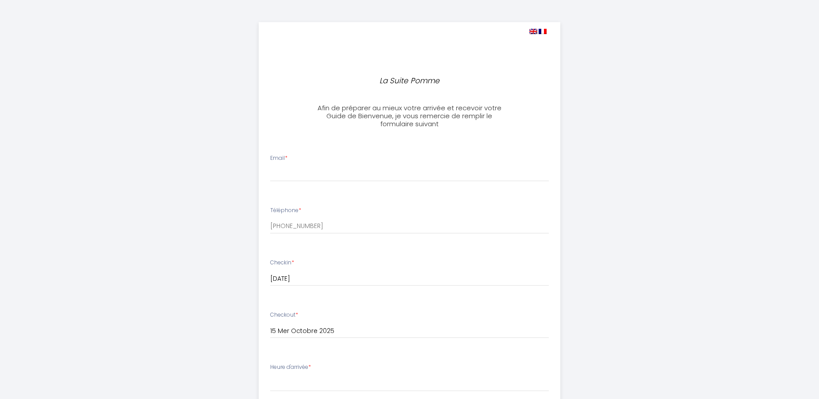 This screenshot has width=819, height=399. Describe the element at coordinates (284, 315) in the screenshot. I see `label: Checkout` at that location.